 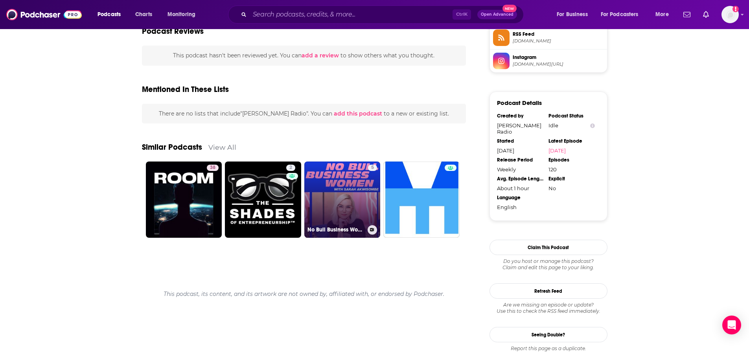 I want to click on span: RSS Feed, so click(x=558, y=34).